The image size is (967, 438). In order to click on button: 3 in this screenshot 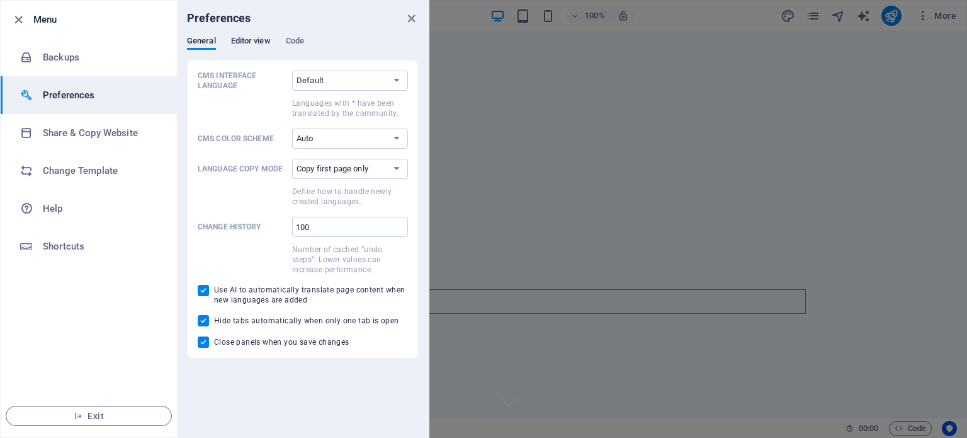, I will do `click(37, 385)`.